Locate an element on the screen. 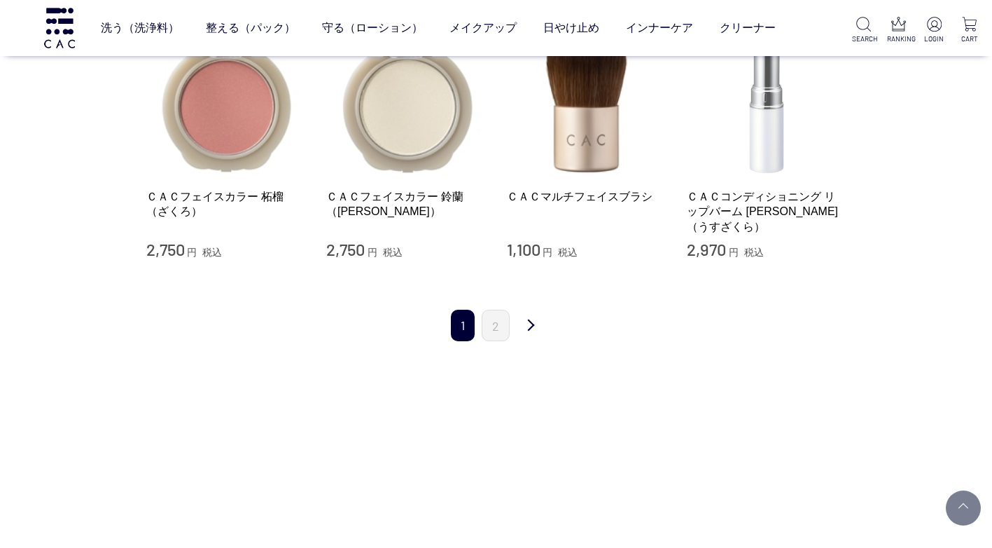 The image size is (992, 548). a: 洗う（洗浄料） is located at coordinates (140, 28).